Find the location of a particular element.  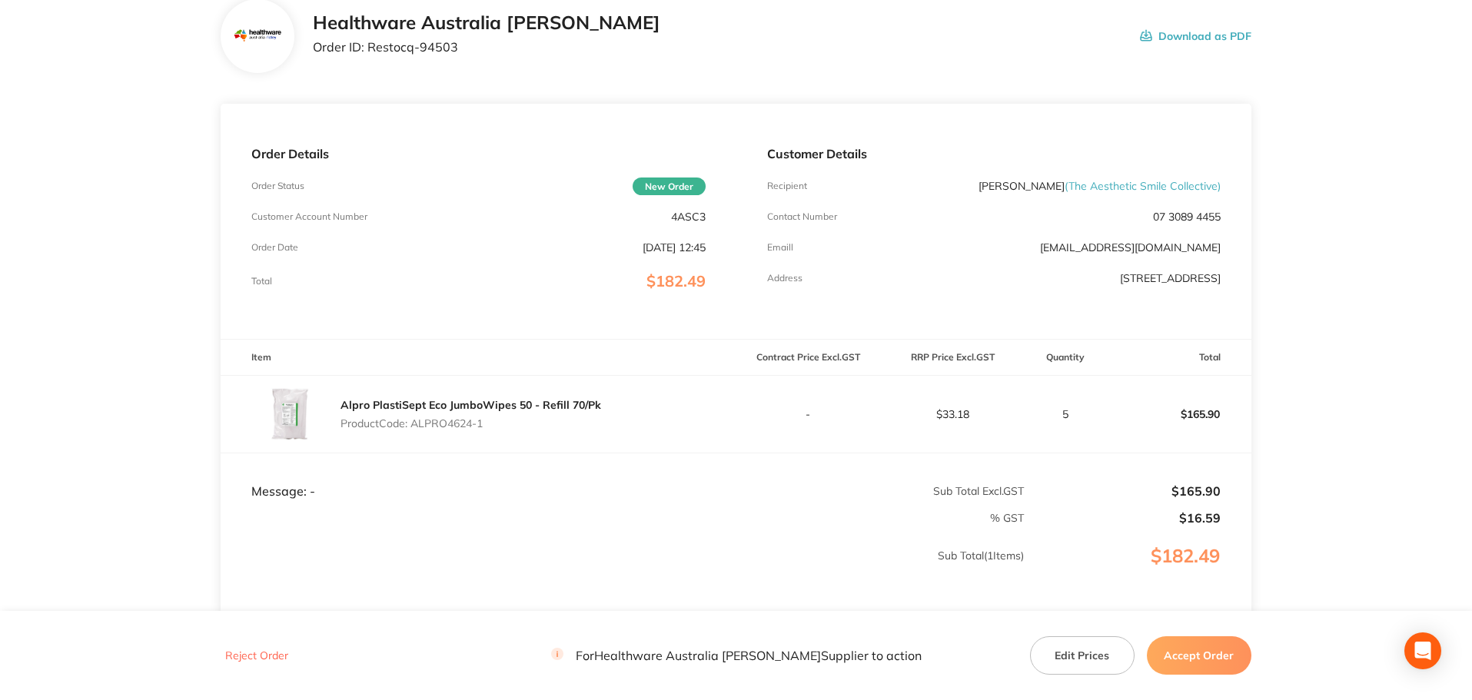

p: Customer Details is located at coordinates (994, 154).